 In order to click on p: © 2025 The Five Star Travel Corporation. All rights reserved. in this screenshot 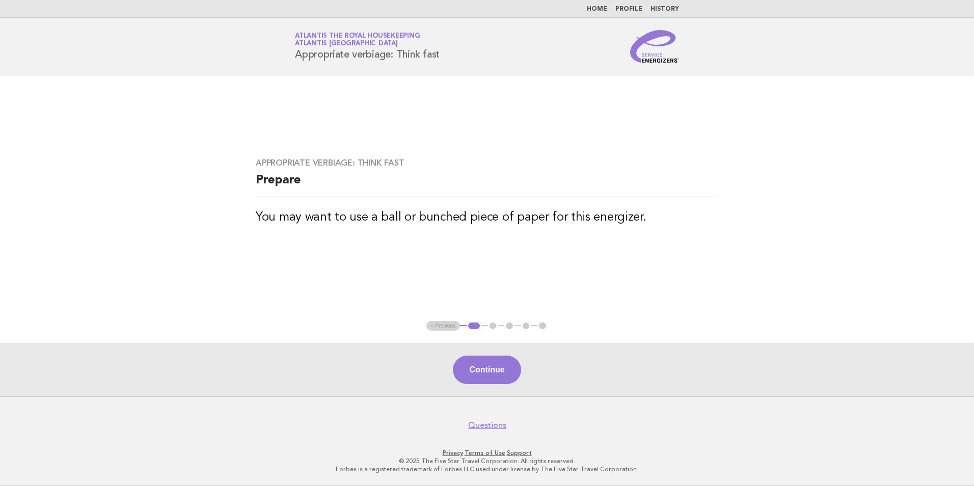, I will do `click(487, 461)`.